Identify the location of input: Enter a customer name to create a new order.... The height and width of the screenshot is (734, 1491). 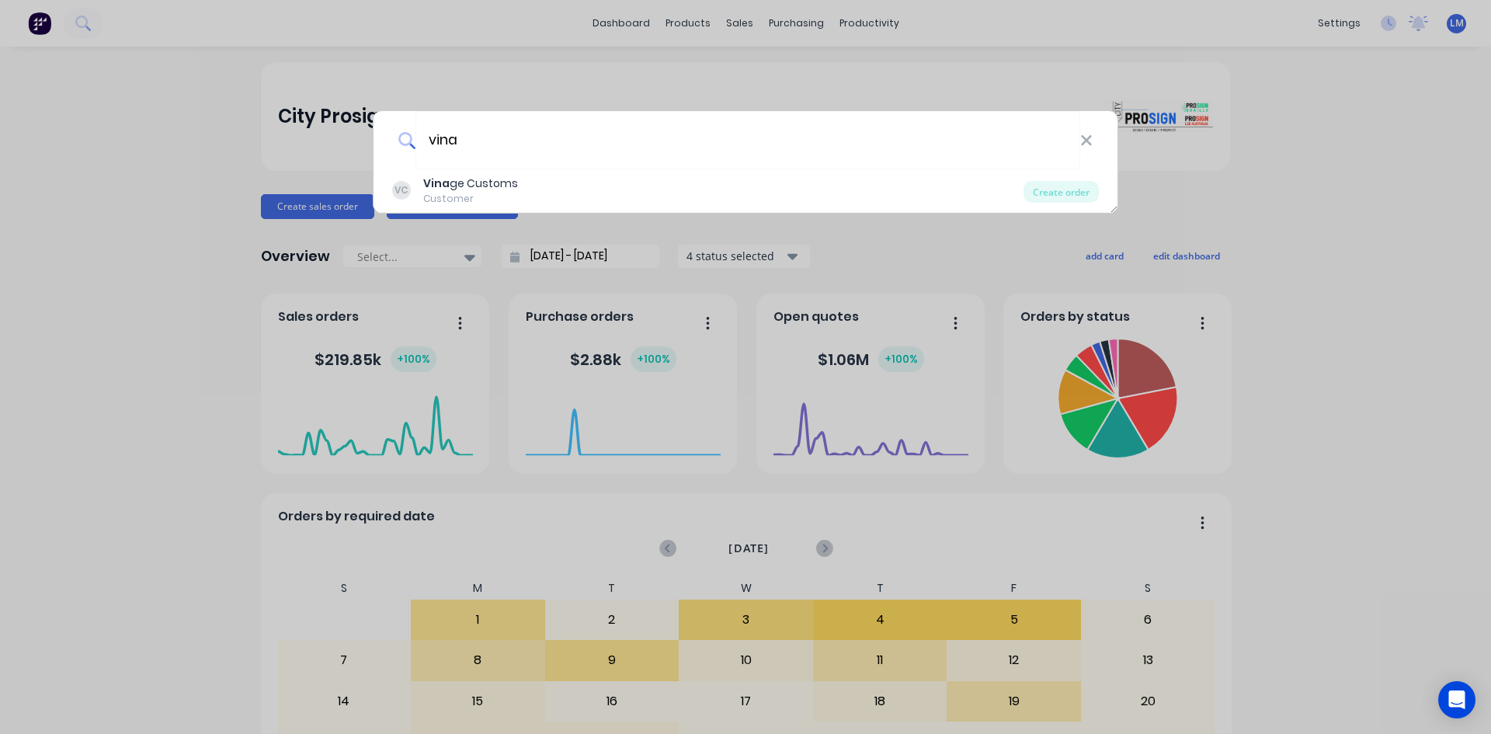
(748, 140).